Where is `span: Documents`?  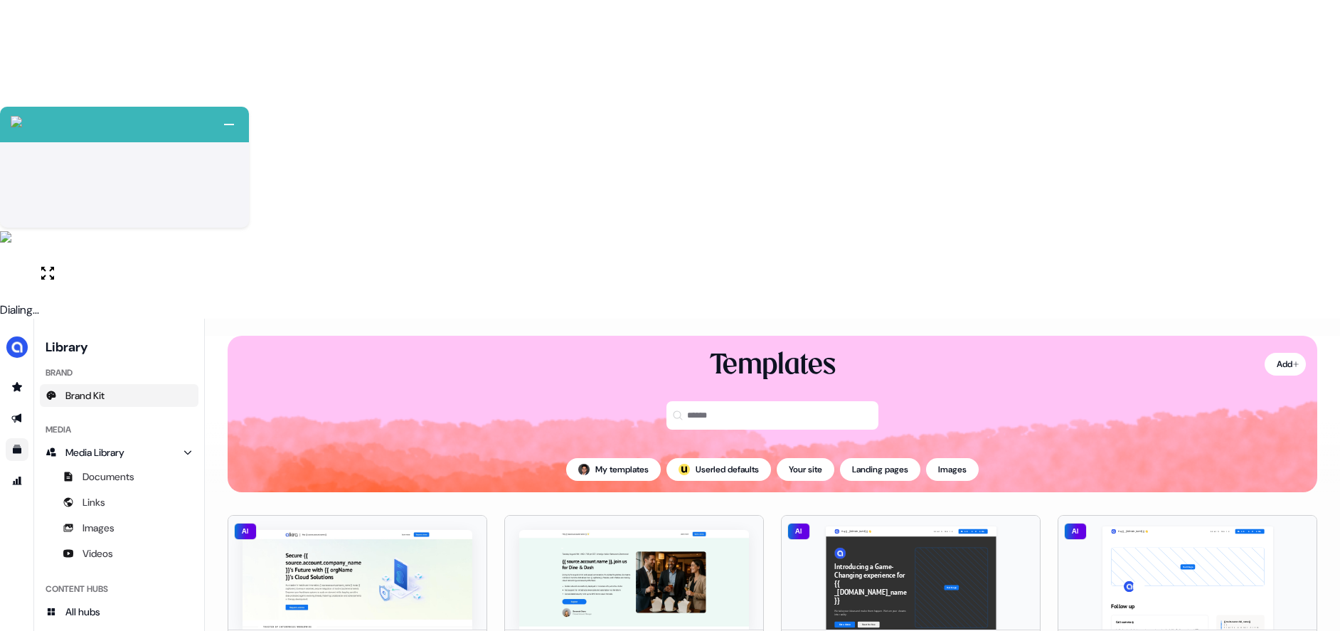
span: Documents is located at coordinates (108, 477).